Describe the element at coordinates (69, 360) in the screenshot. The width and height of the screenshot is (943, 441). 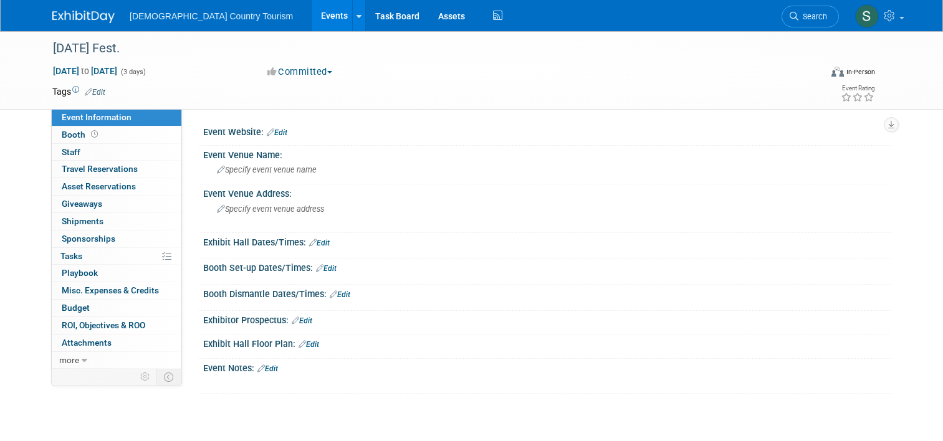
I see `span: more` at that location.